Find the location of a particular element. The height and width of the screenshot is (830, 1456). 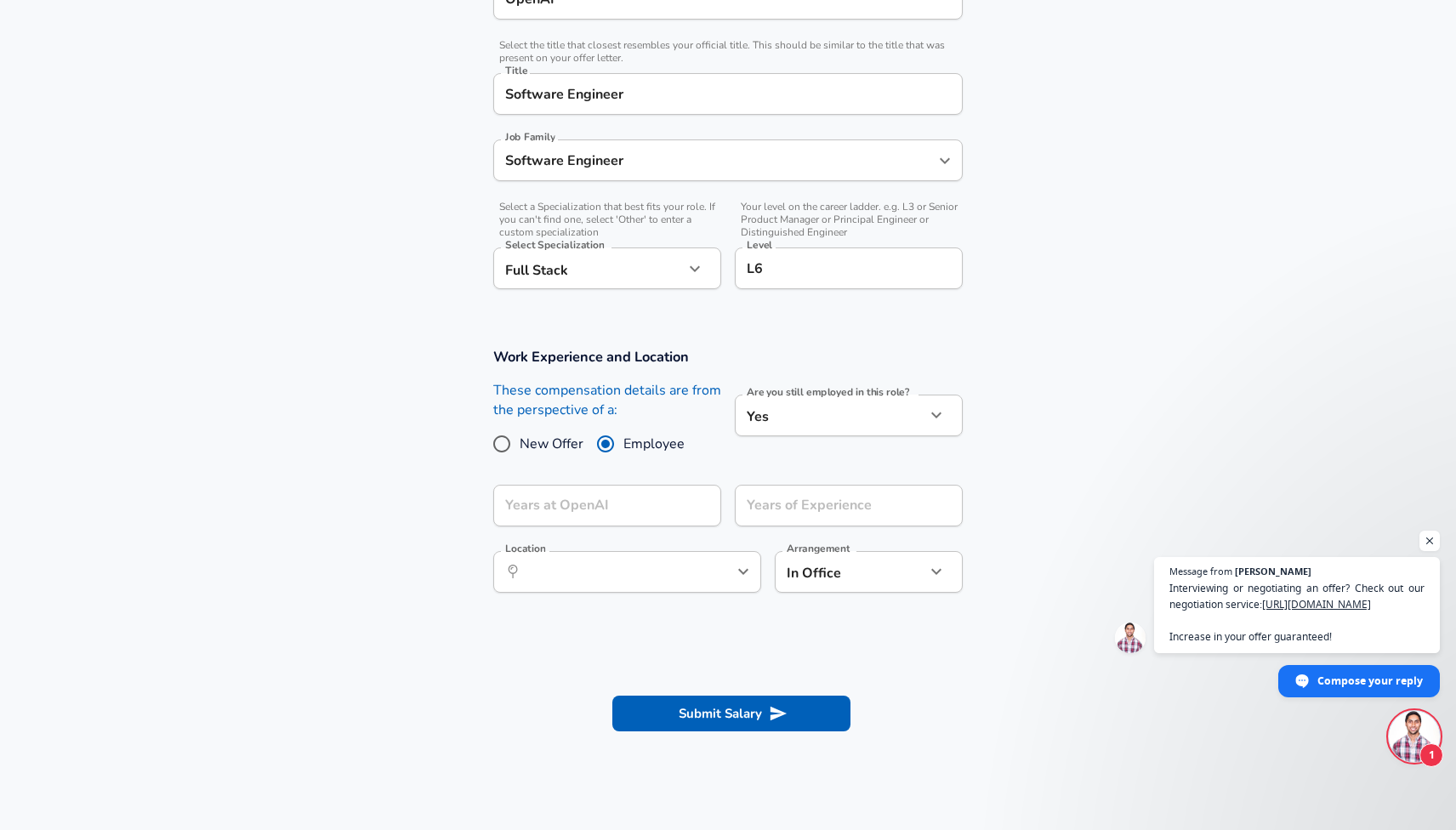

span: New Offer is located at coordinates (551, 444).